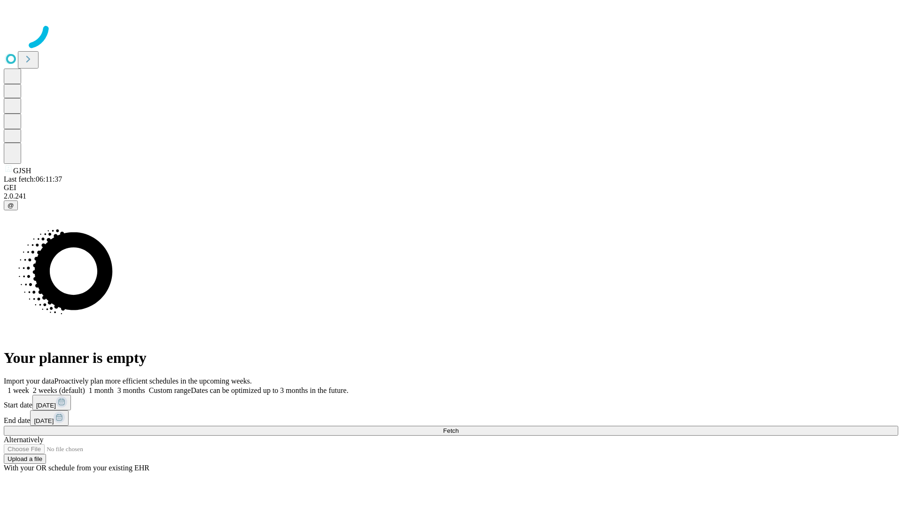  I want to click on div: Start date, so click(451, 403).